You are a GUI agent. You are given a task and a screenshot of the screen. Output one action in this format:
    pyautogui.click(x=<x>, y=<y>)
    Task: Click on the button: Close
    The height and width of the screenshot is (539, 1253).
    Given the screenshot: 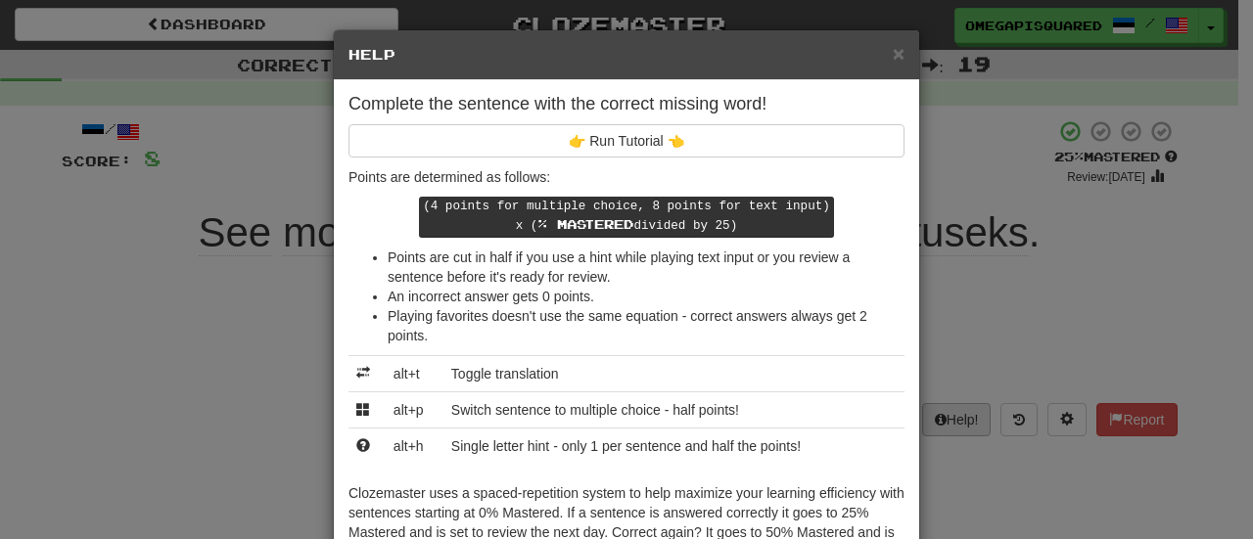 What is the action you would take?
    pyautogui.click(x=898, y=53)
    